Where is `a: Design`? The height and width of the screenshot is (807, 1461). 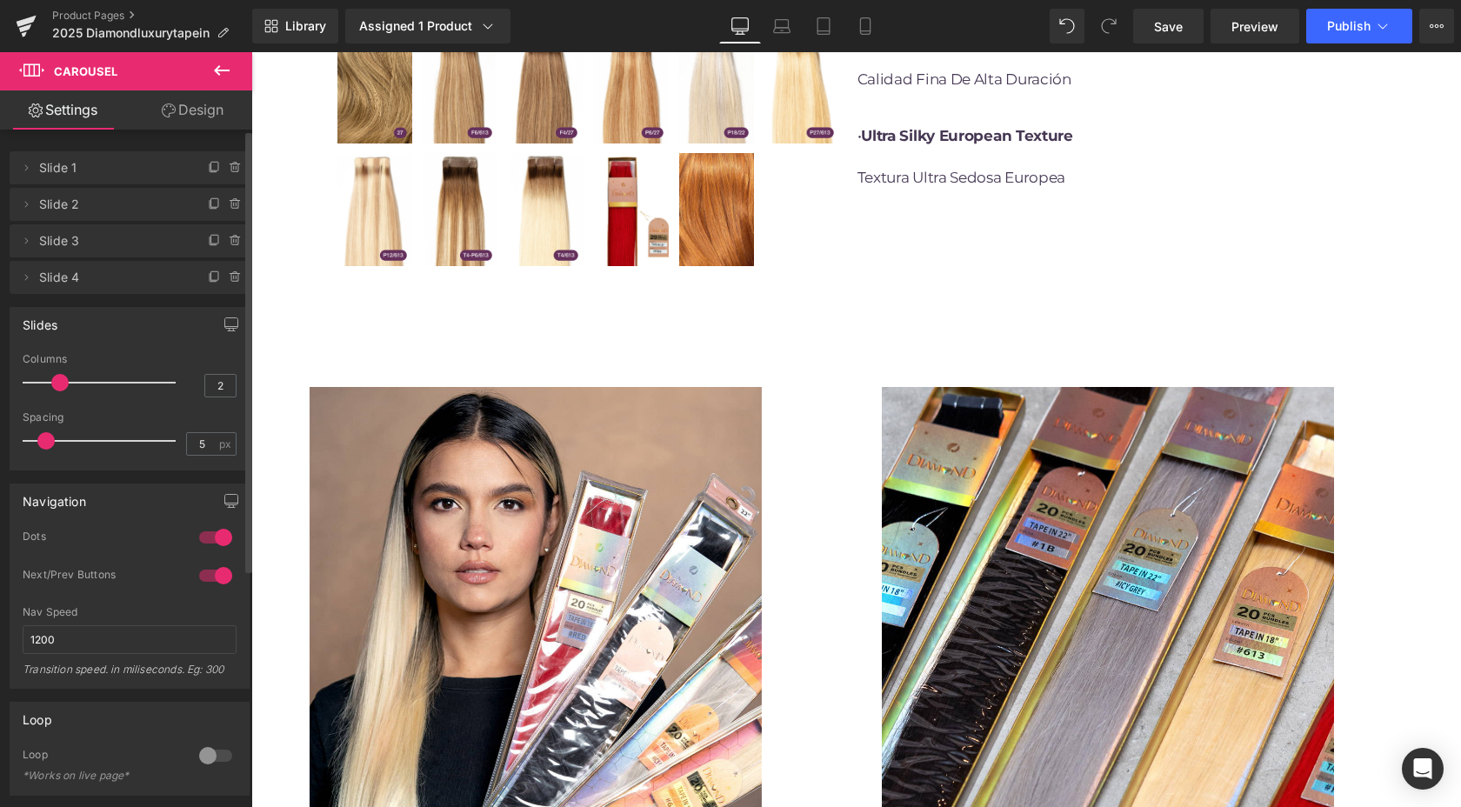
a: Design is located at coordinates (192, 110).